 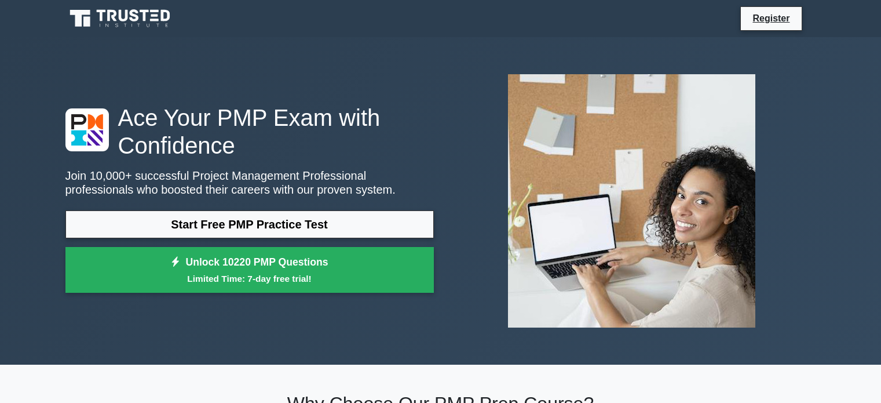 What do you see at coordinates (250, 183) in the screenshot?
I see `p: Join 10,000+ successful Project Management Professional professionals who boosted their careers w...` at bounding box center [250, 183].